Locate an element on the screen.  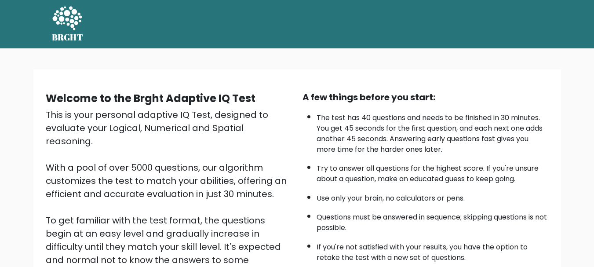
h5: BRGHT is located at coordinates (68, 37).